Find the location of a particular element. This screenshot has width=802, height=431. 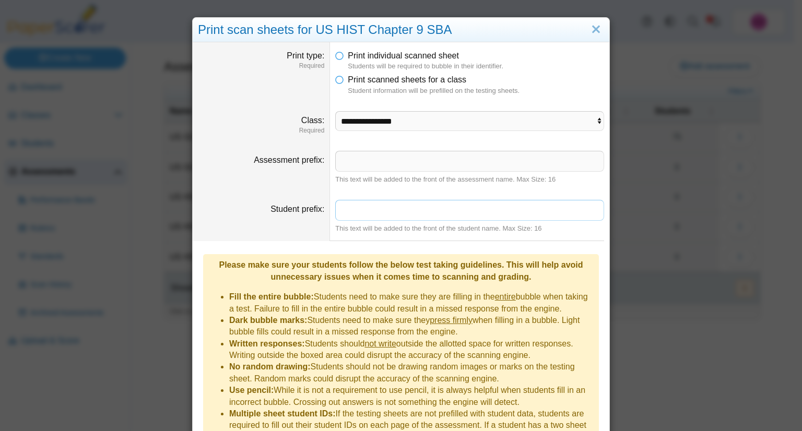

li: Students should outside the allotted space for written responses. Writing outside the boxed area ... is located at coordinates (411, 350).